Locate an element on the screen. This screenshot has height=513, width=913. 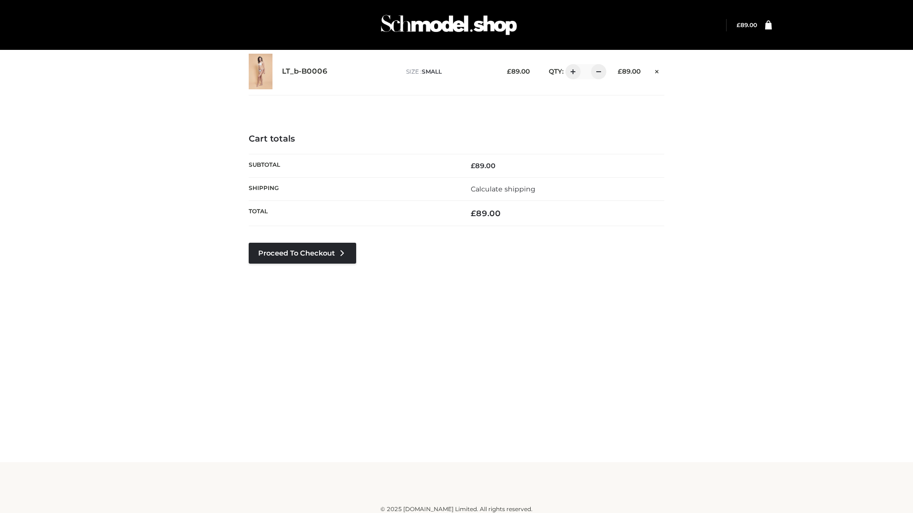
span: SMALL is located at coordinates (432, 71).